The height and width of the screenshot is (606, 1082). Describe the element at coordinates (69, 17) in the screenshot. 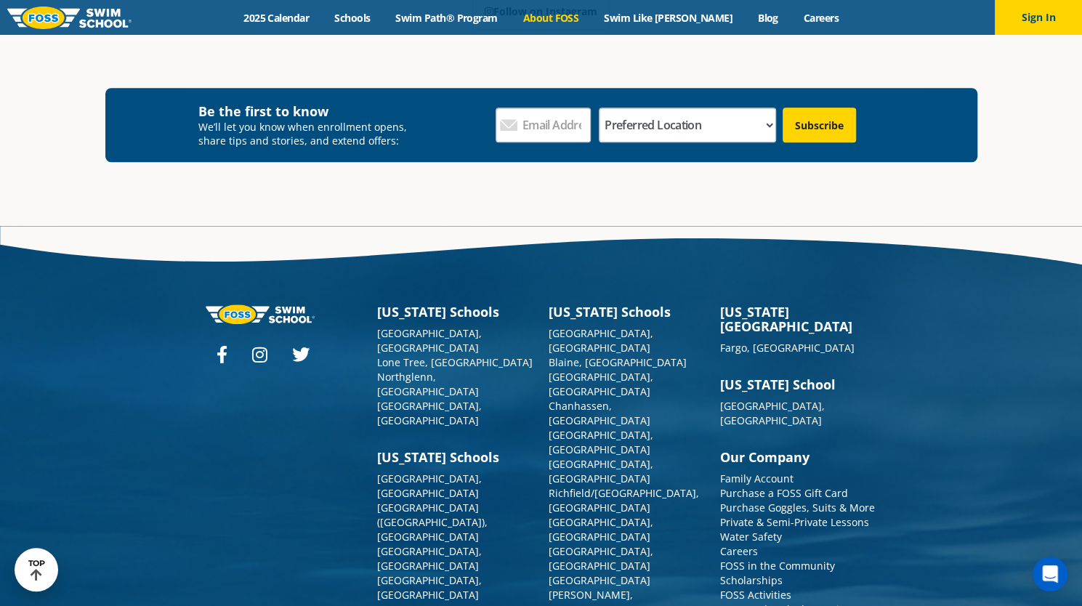

I see `img: FOSS Swim School Logo` at that location.